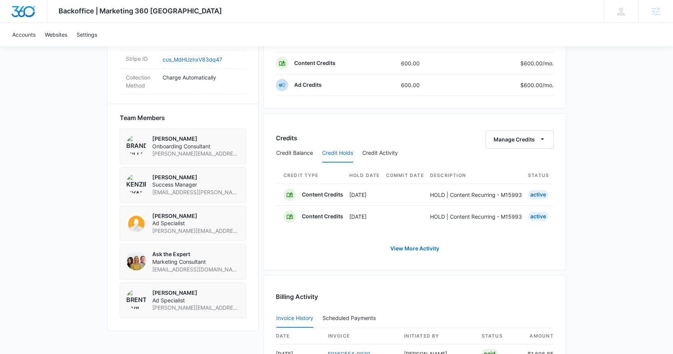  I want to click on span: Onboarding Consultant, so click(196, 146).